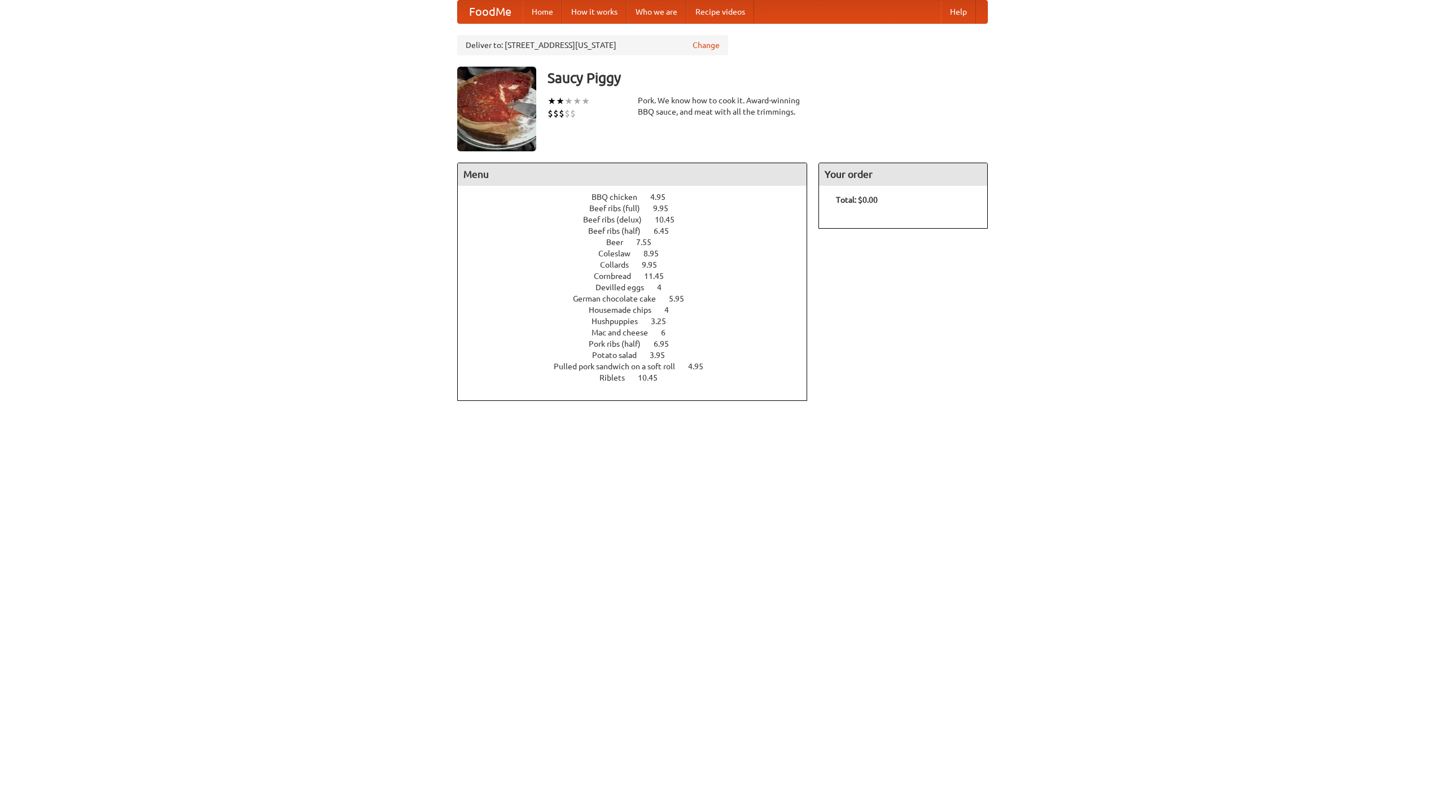 This screenshot has height=799, width=1445. I want to click on span: Beef ribs (full), so click(620, 208).